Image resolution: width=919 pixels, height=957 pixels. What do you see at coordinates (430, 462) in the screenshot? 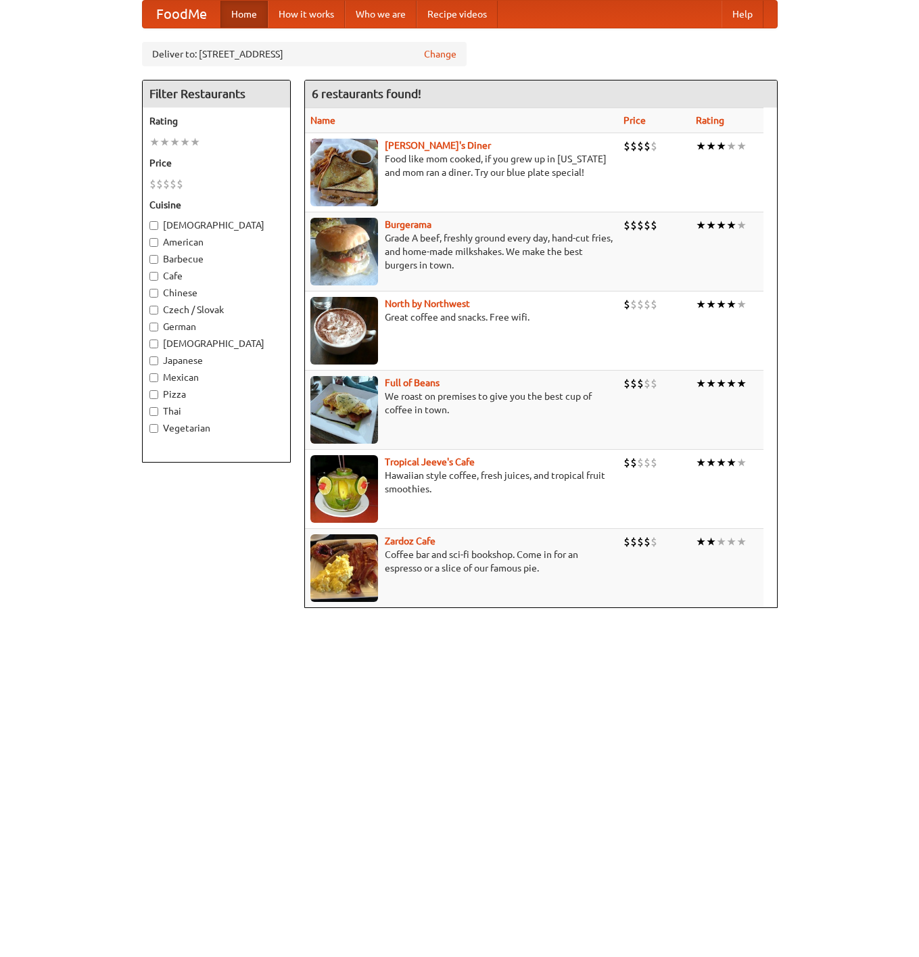
I see `a: Tropical Jeeve's Cafe` at bounding box center [430, 462].